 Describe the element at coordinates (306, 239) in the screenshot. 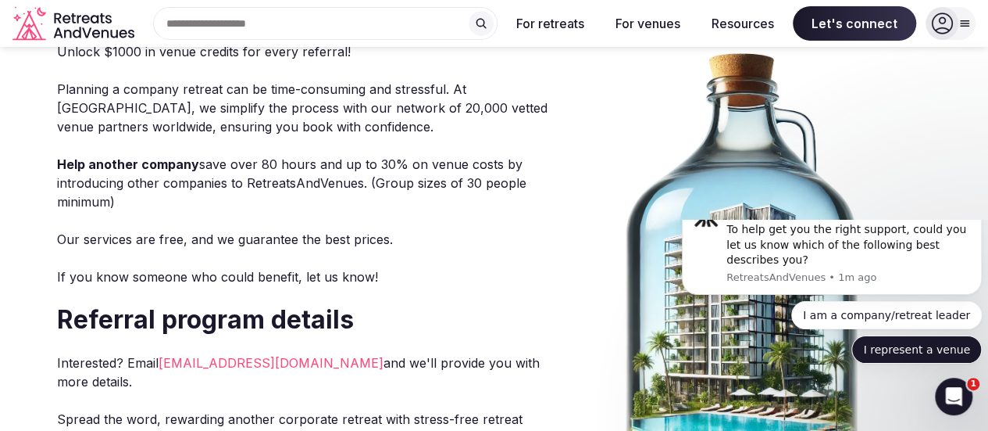

I see `p: Our services are free, and we guarantee the best prices.` at that location.